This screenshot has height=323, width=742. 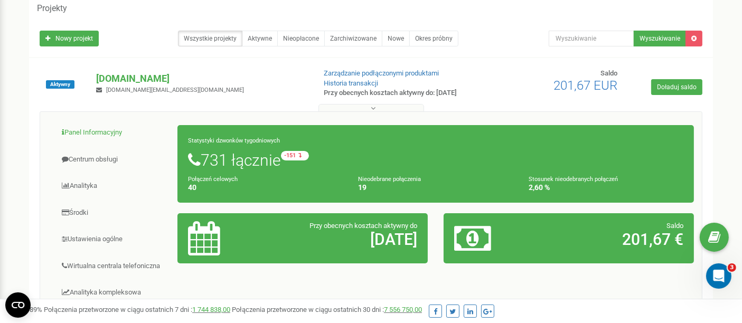 I want to click on a: Ustawienia ogólne, so click(x=113, y=239).